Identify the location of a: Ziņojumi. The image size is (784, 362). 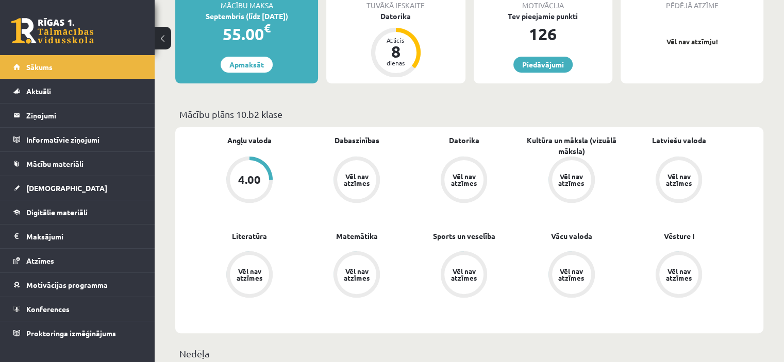
(77, 115).